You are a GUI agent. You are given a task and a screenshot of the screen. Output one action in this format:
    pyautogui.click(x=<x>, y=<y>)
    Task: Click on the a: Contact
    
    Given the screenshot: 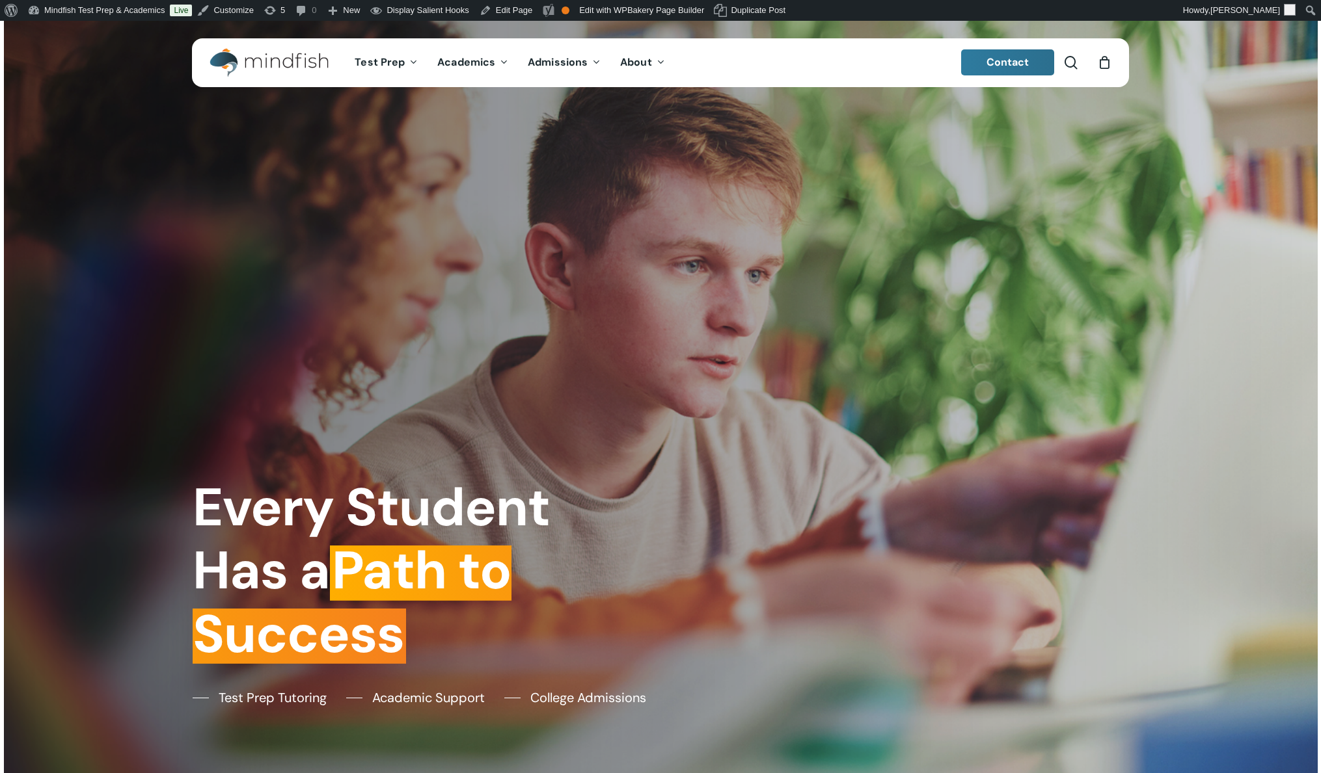 What is the action you would take?
    pyautogui.click(x=1008, y=62)
    